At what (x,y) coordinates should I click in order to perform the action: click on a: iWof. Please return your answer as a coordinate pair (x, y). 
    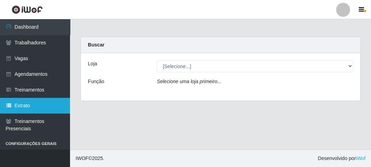
    Looking at the image, I should click on (361, 159).